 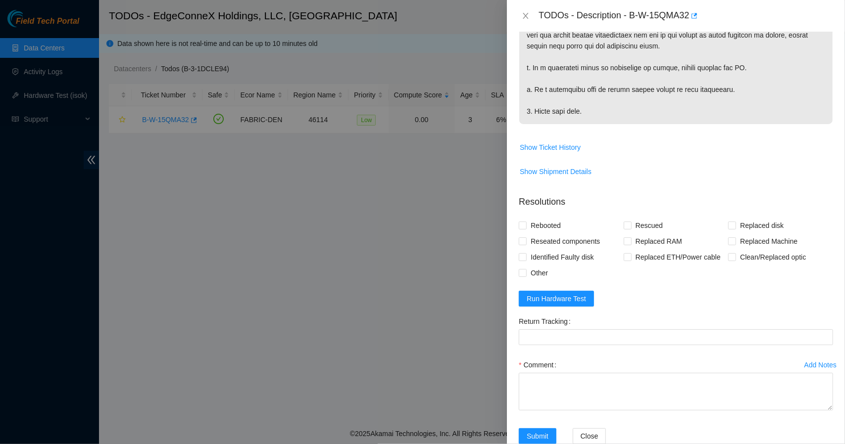 What do you see at coordinates (556, 299) in the screenshot?
I see `button: Run Hardware Test` at bounding box center [556, 299].